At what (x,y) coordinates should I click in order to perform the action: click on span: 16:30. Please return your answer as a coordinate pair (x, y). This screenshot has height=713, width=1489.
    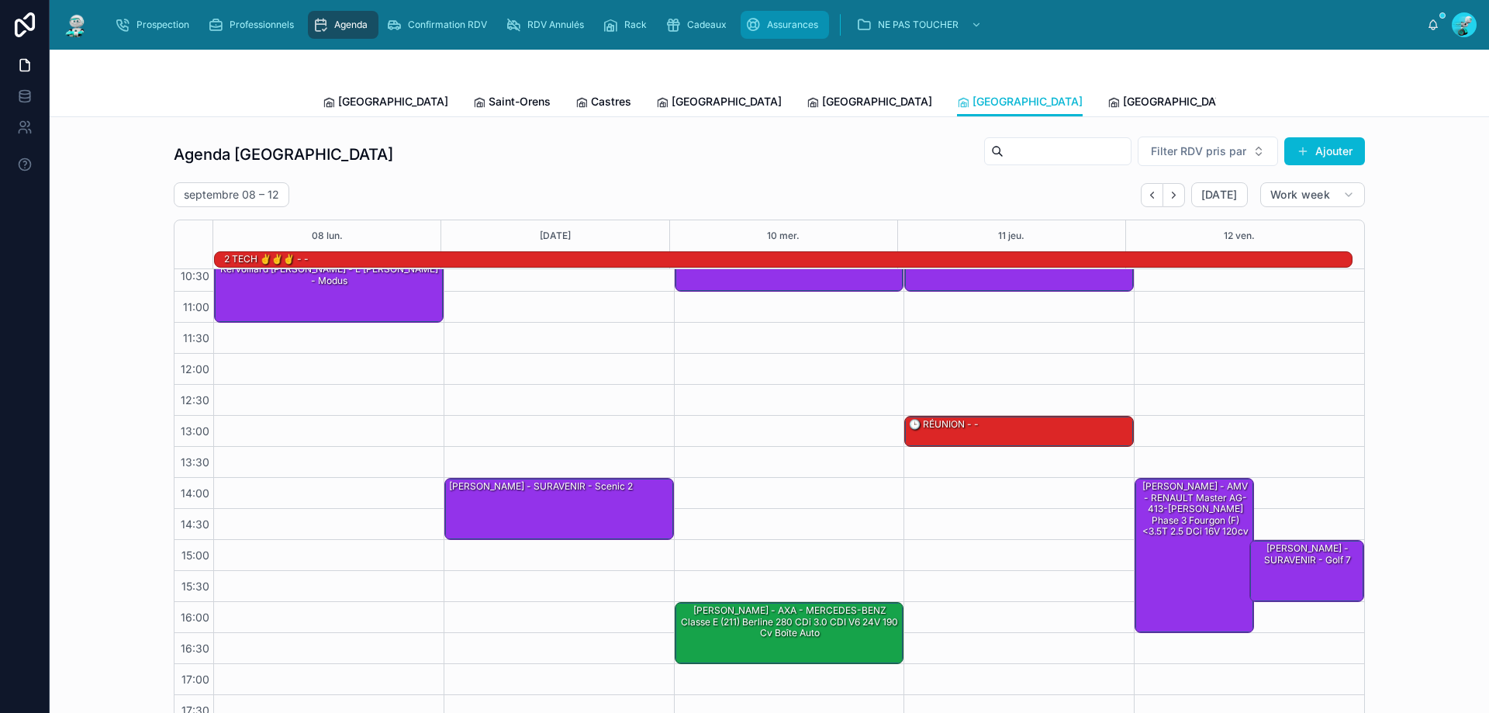
    Looking at the image, I should click on (195, 648).